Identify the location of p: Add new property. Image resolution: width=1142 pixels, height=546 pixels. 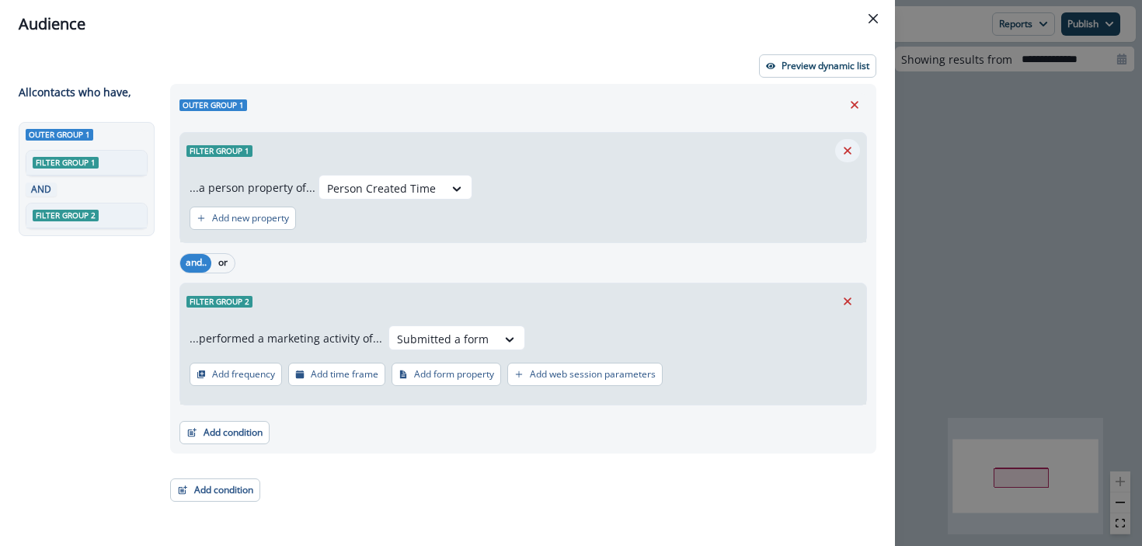
(250, 218).